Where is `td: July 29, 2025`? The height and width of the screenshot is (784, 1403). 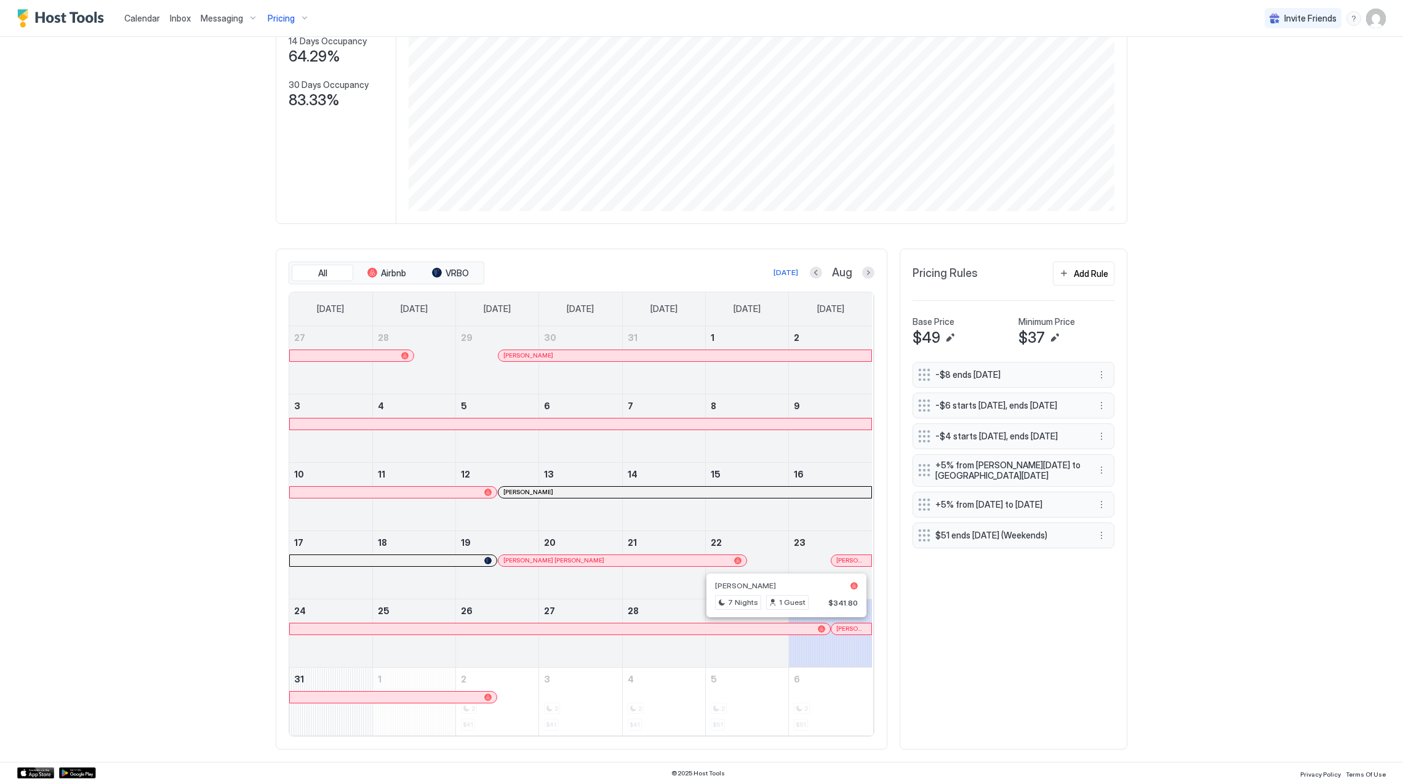
td: July 29, 2025 is located at coordinates (497, 360).